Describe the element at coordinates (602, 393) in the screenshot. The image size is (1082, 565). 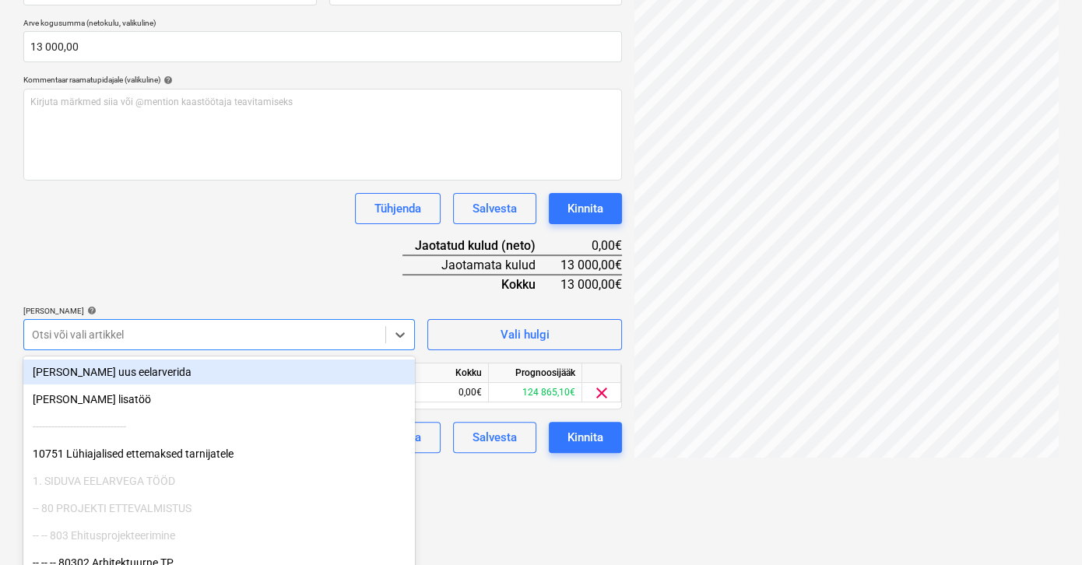
I see `span: clear` at that location.